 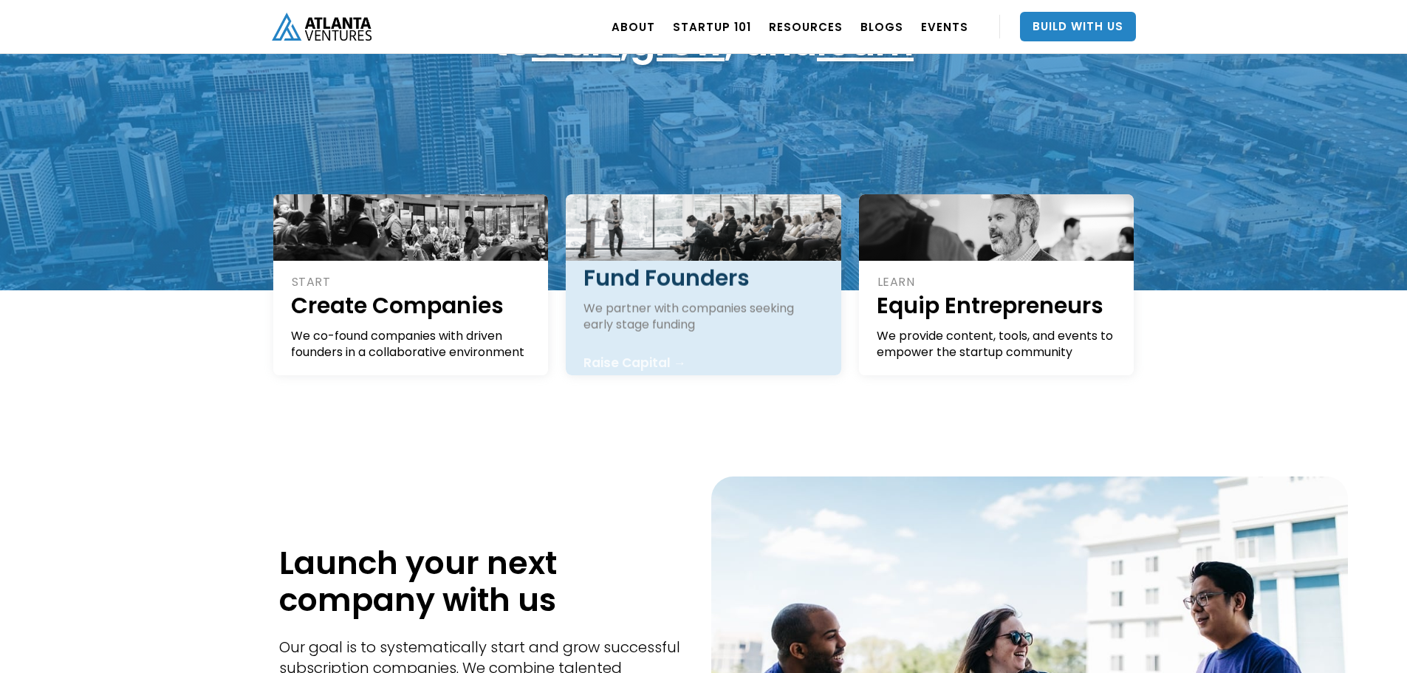 I want to click on a: RESOURCES, so click(x=806, y=27).